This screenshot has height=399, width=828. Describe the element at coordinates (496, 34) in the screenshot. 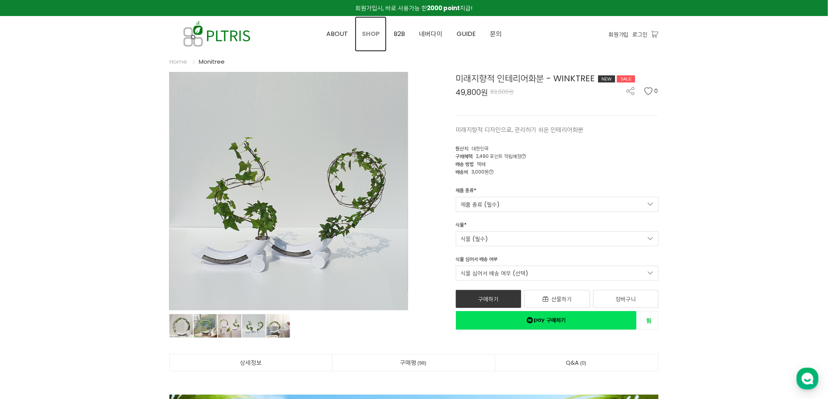

I see `a: 문의` at that location.